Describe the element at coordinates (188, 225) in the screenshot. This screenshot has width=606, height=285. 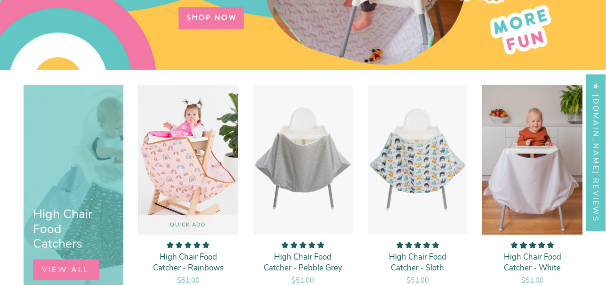
I see `button: Quick add` at that location.